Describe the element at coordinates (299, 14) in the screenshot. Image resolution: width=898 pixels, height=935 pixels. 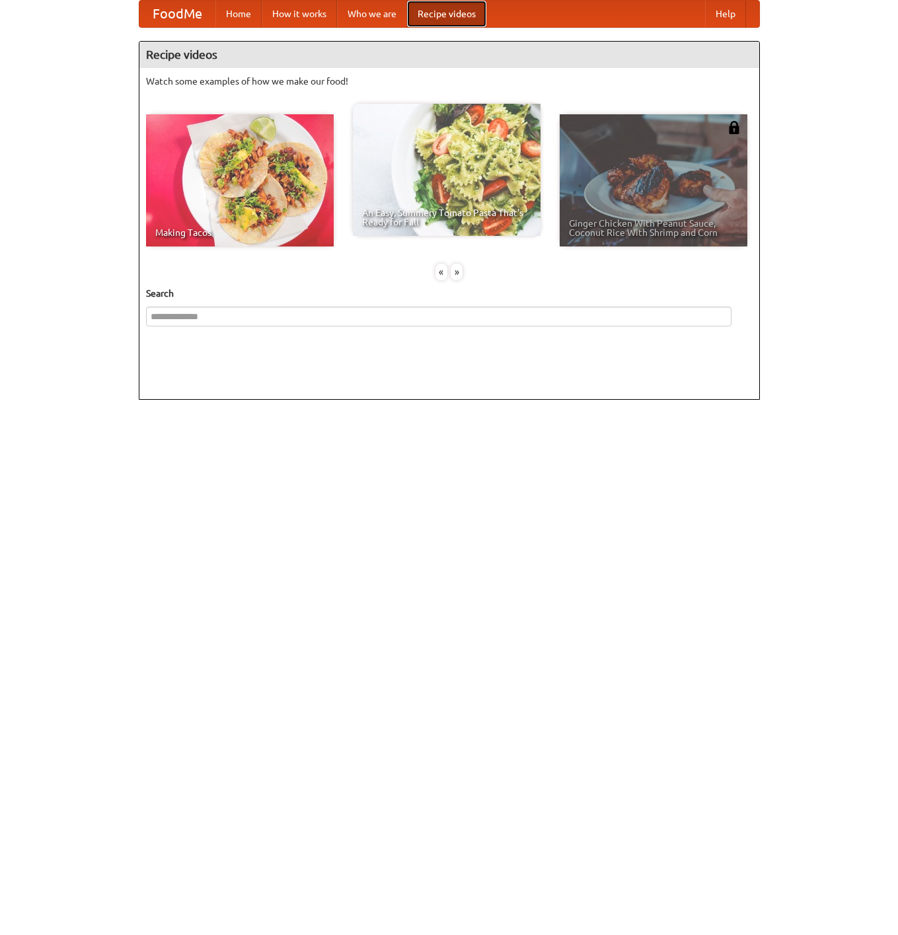
I see `a: How it works` at that location.